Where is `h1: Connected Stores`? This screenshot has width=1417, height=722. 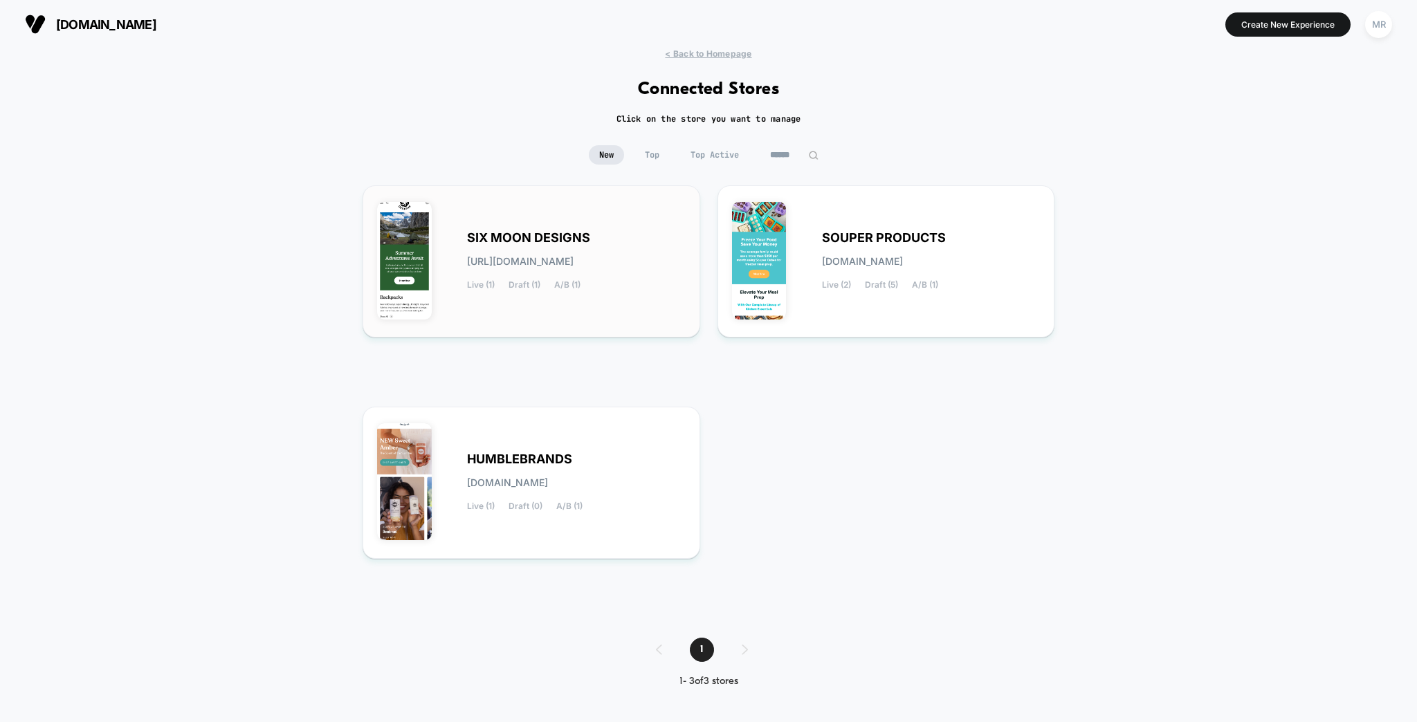 h1: Connected Stores is located at coordinates (708, 89).